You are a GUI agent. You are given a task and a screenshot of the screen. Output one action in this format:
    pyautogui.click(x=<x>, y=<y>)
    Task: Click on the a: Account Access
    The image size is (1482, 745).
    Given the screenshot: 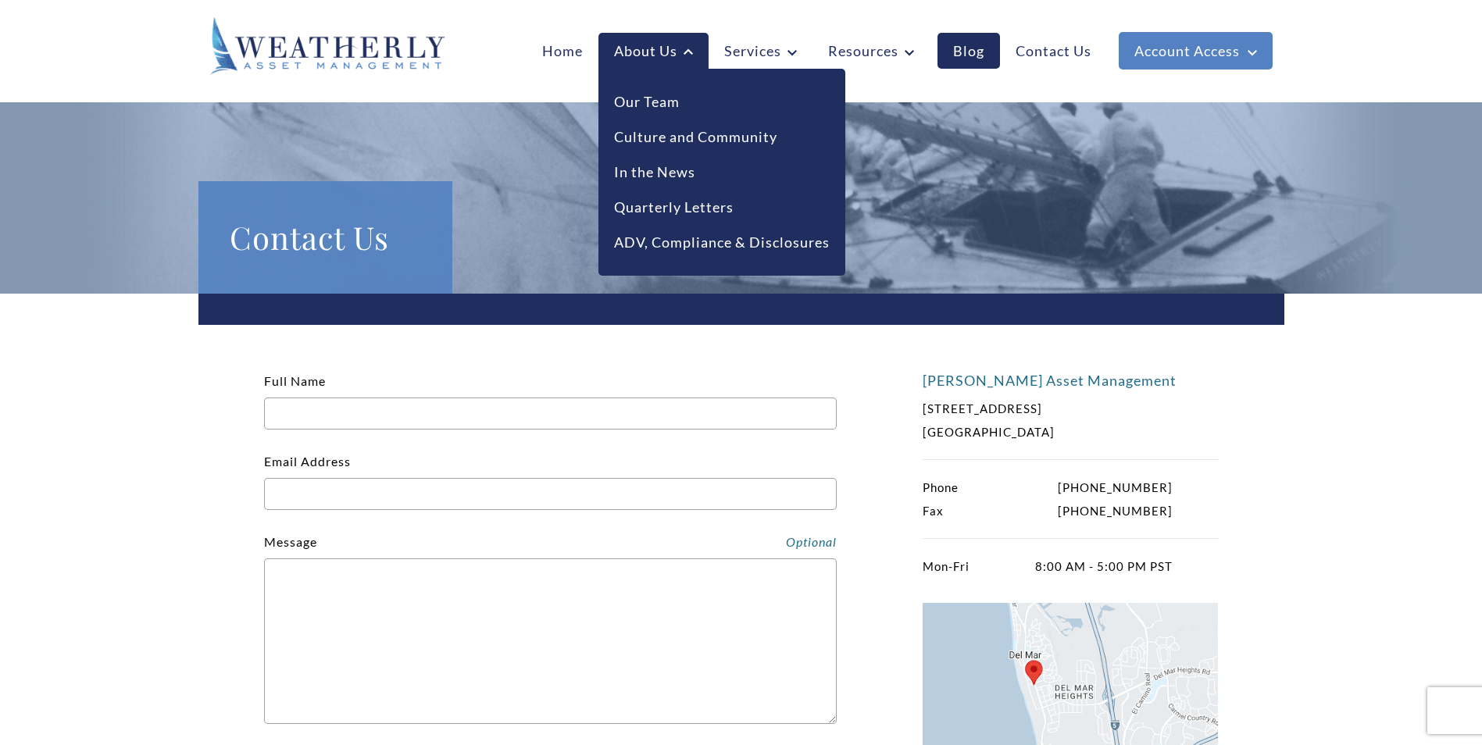 What is the action you would take?
    pyautogui.click(x=1195, y=51)
    